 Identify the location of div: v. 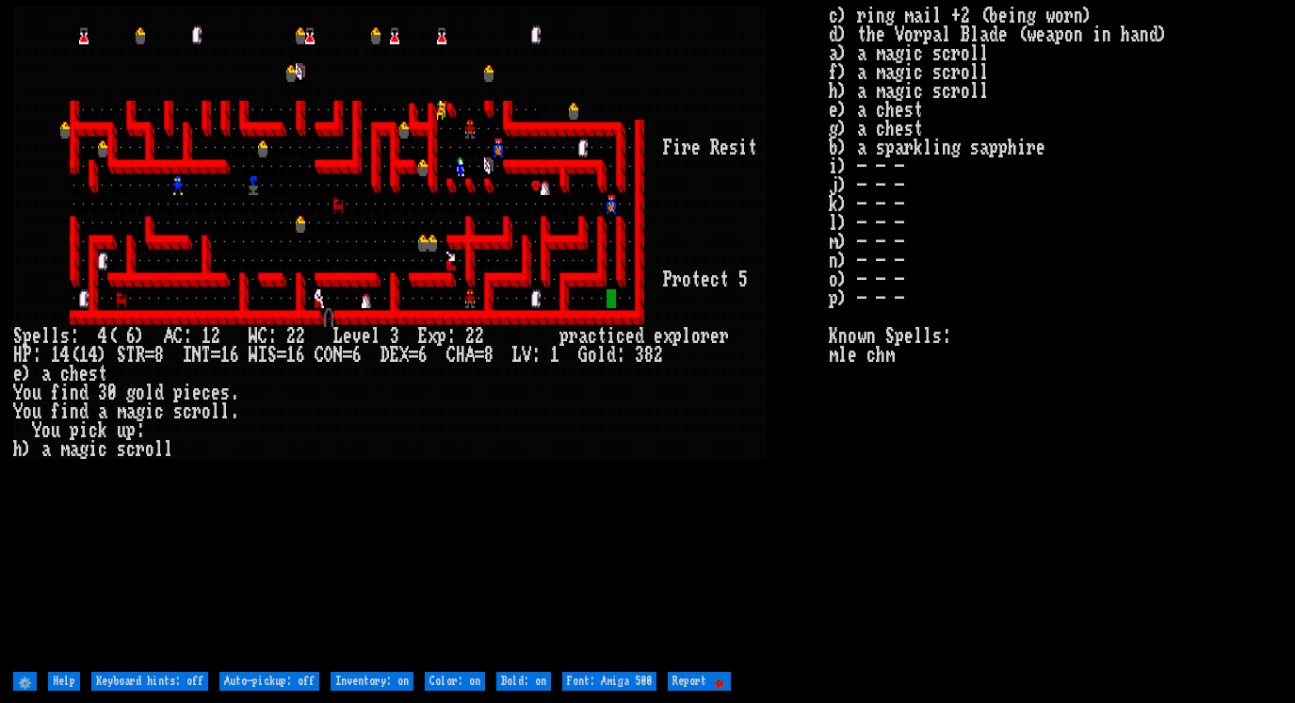
(357, 336).